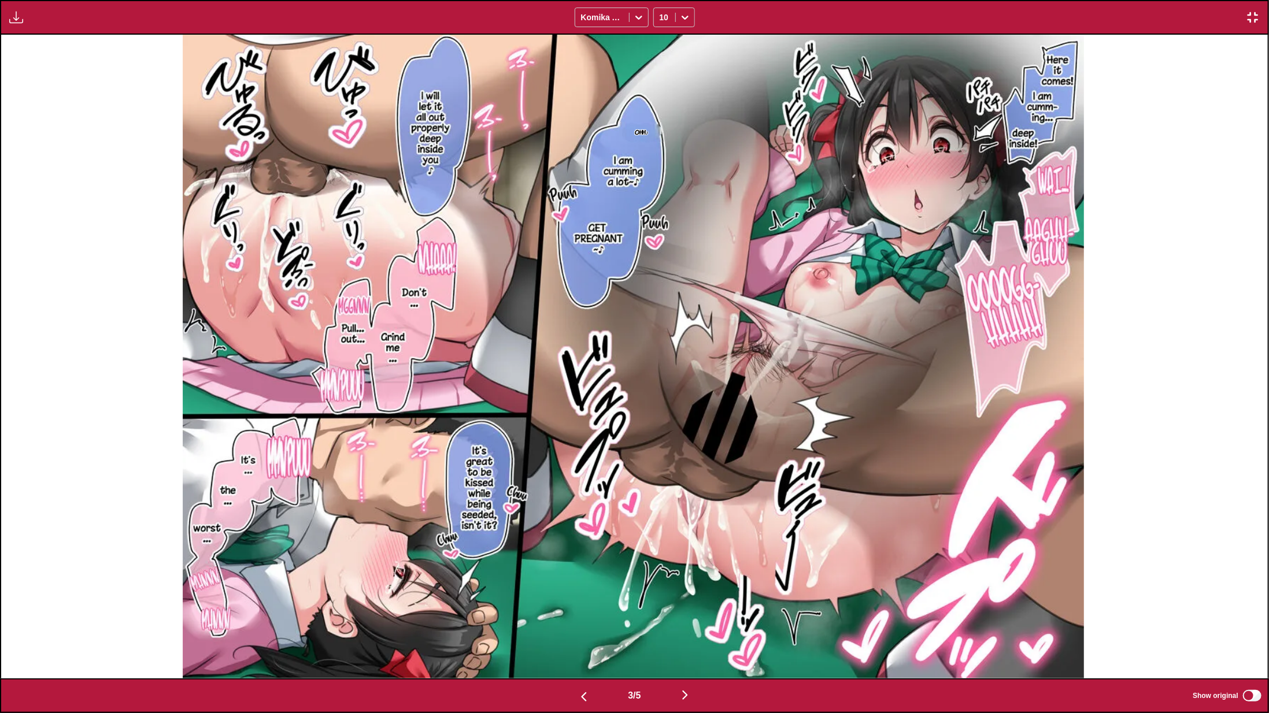 This screenshot has width=1269, height=713. What do you see at coordinates (685, 695) in the screenshot?
I see `img: Next page` at bounding box center [685, 695].